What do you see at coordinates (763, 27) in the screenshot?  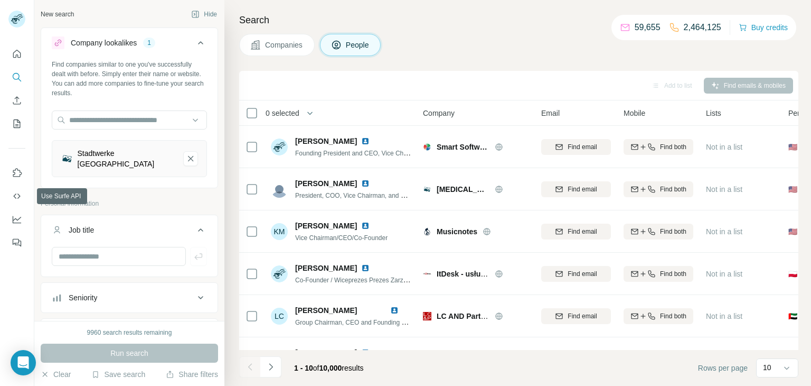 I see `button: Buy credits` at bounding box center [763, 27].